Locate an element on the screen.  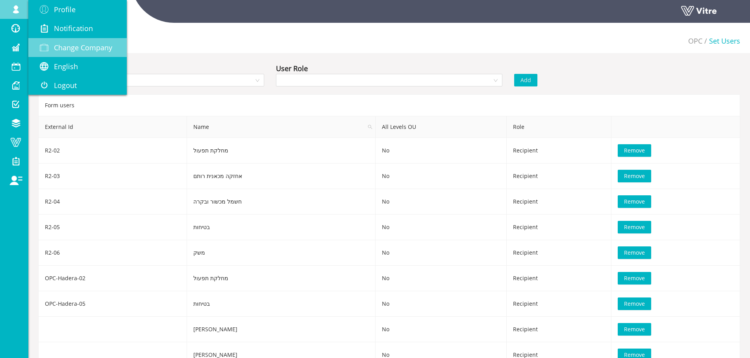
a: Notification is located at coordinates (78, 28).